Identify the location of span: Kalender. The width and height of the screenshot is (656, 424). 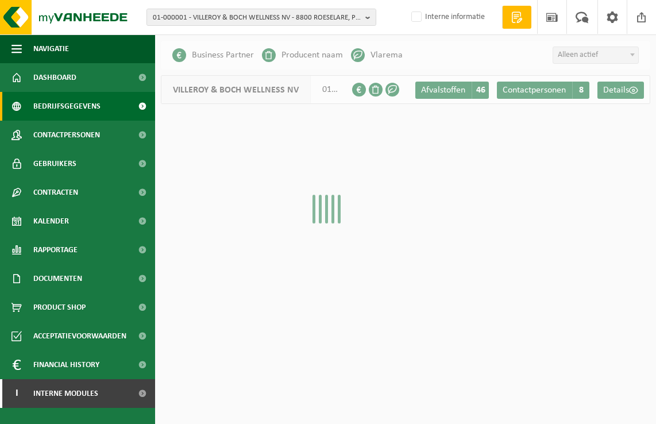
(51, 221).